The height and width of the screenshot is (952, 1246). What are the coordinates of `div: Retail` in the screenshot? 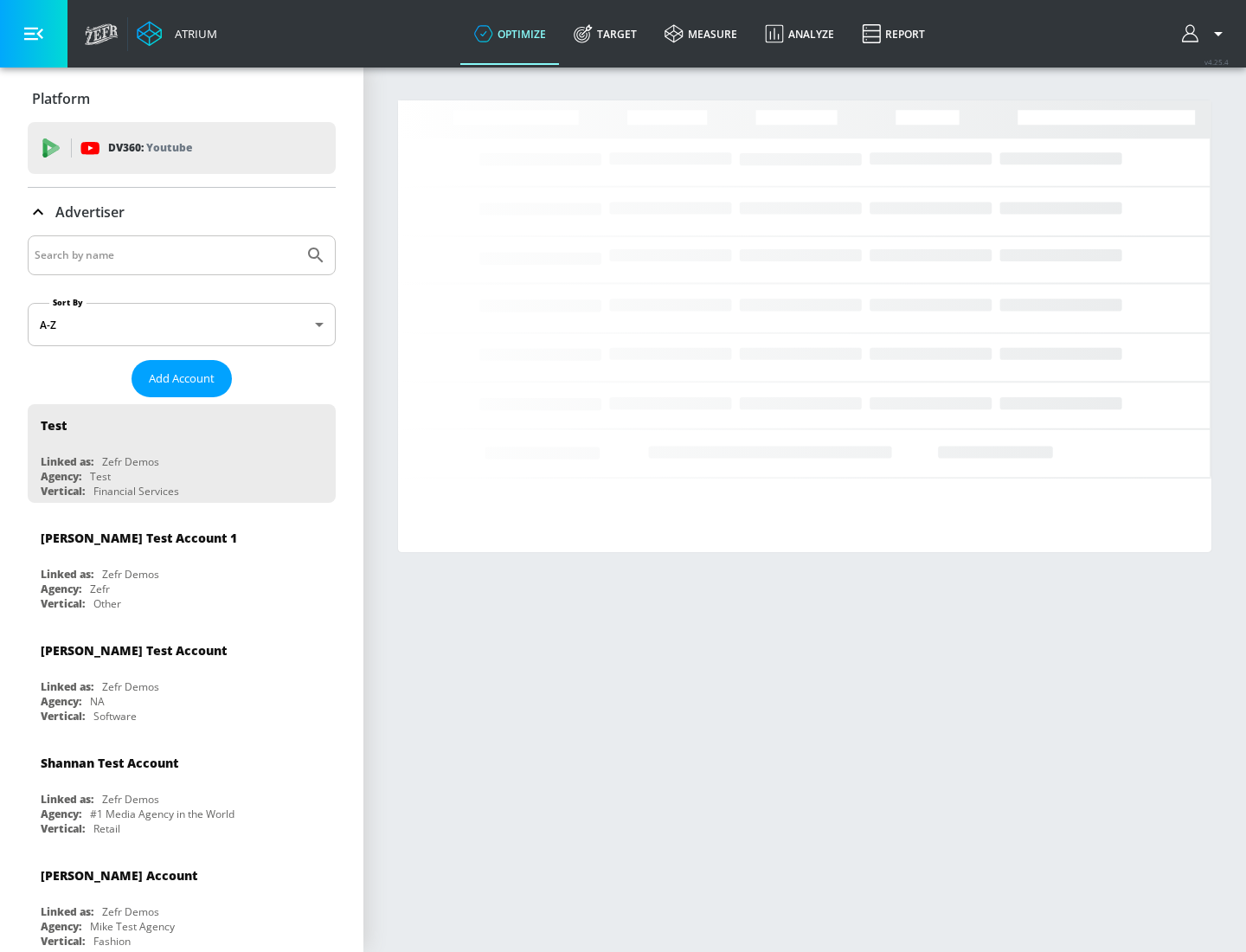 It's located at (107, 828).